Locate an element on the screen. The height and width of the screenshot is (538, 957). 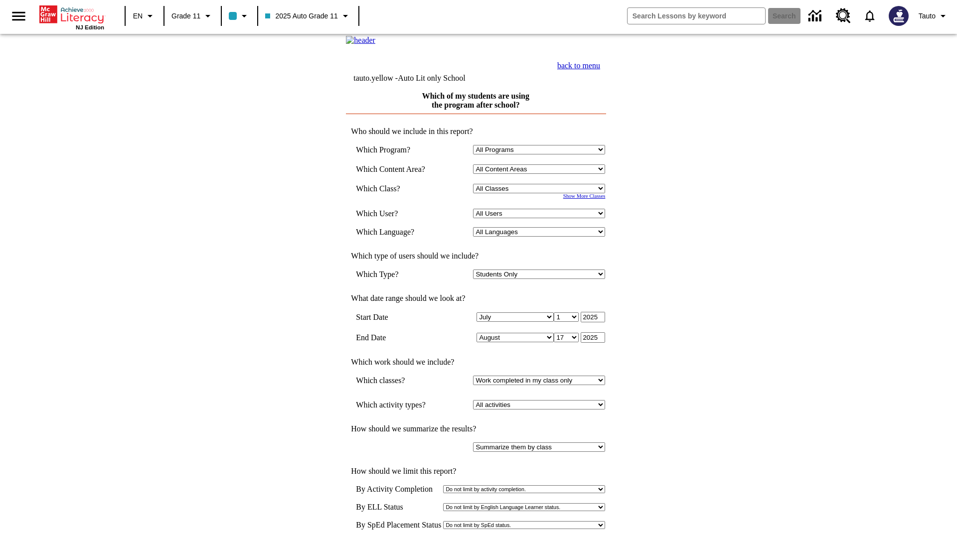
span: 2025 Auto Grade 11 is located at coordinates (301, 16).